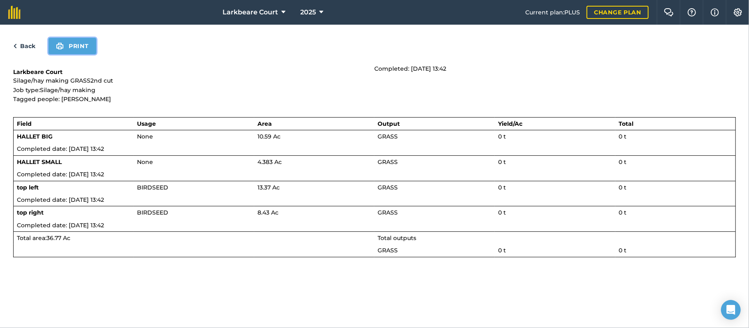 The width and height of the screenshot is (749, 328). What do you see at coordinates (72, 46) in the screenshot?
I see `button: Print` at bounding box center [72, 46].